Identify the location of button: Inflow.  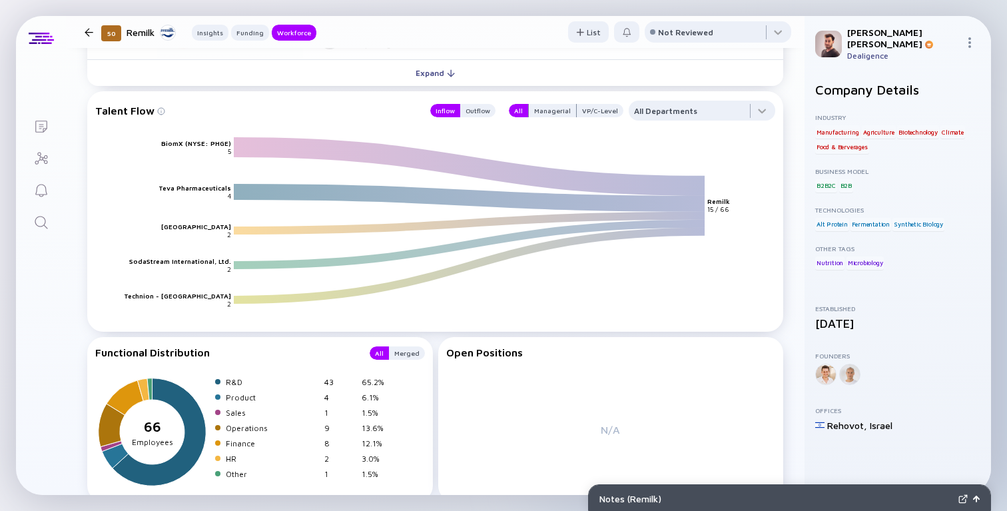
(445, 111).